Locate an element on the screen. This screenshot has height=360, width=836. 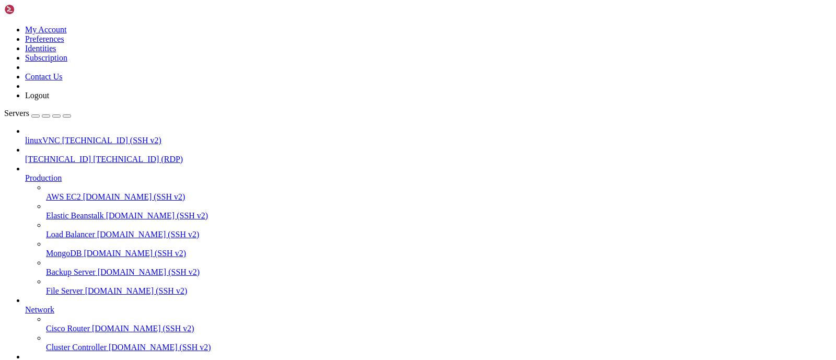
a: Production is located at coordinates (428, 178).